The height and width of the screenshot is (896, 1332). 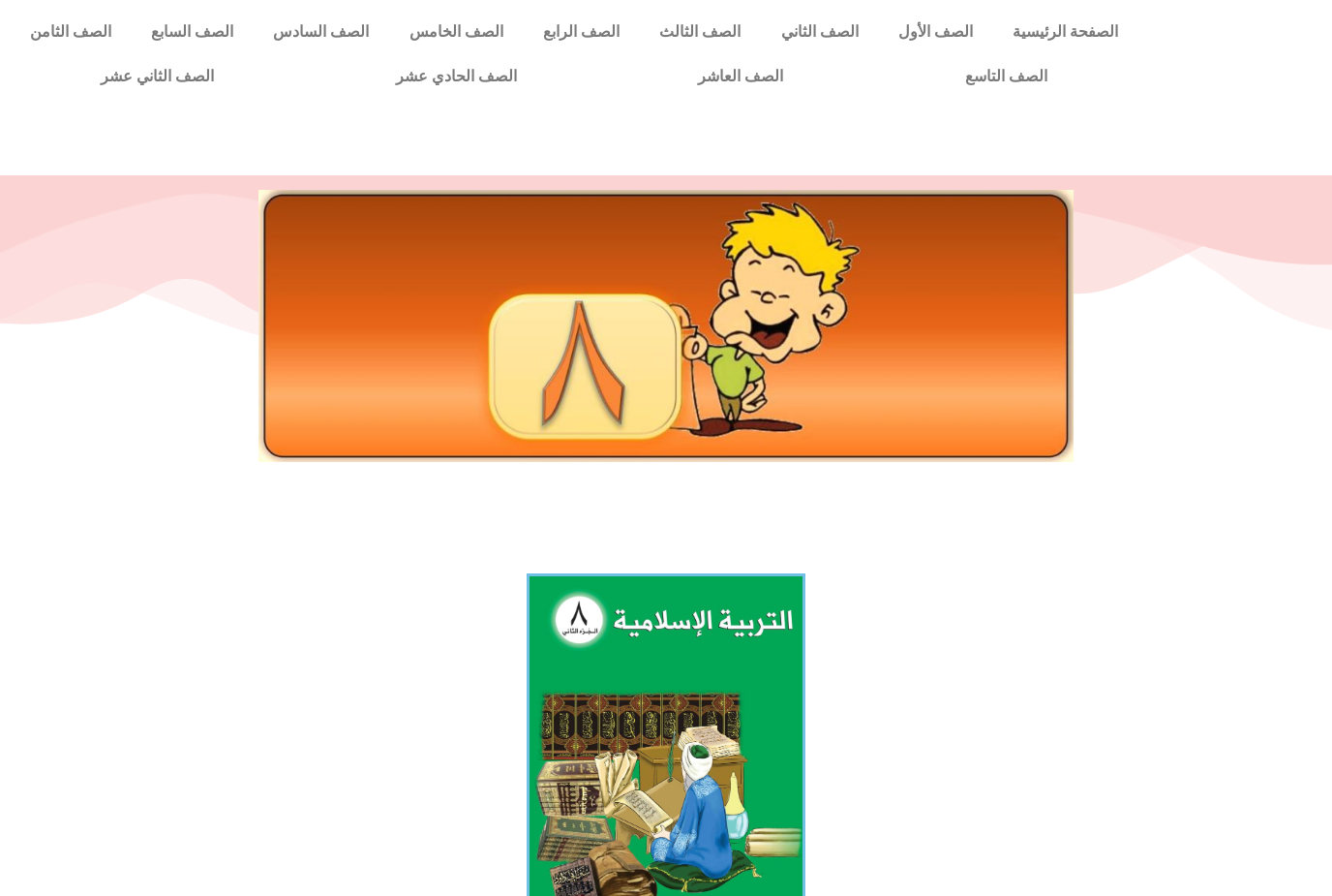 I want to click on a: الصفحة الرئيسية, so click(x=1066, y=32).